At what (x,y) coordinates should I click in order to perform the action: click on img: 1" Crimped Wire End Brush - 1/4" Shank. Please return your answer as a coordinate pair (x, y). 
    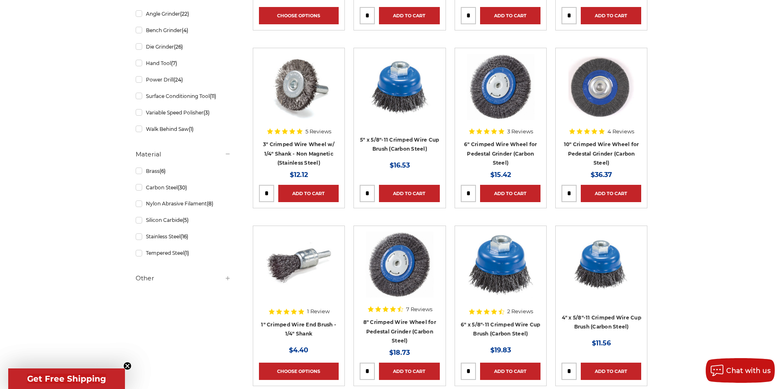
    Looking at the image, I should click on (299, 264).